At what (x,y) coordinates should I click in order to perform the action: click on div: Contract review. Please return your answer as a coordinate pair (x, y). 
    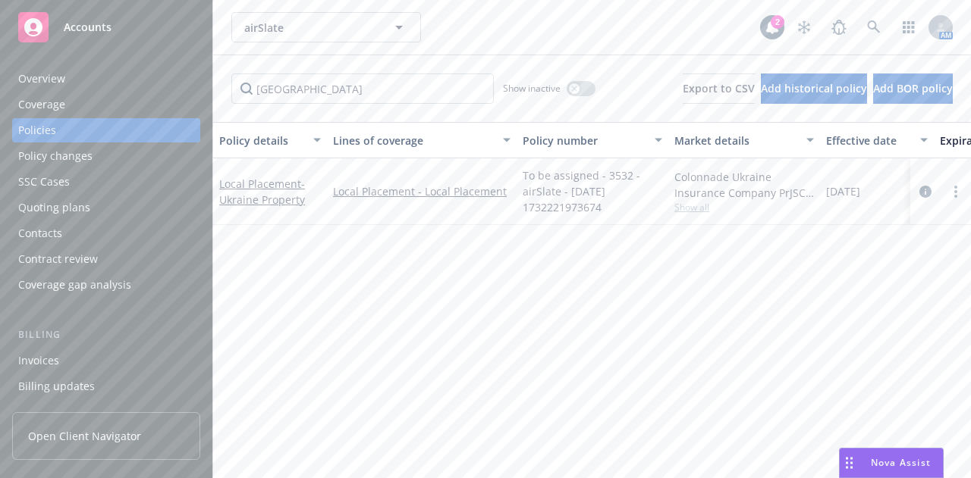
    Looking at the image, I should click on (58, 259).